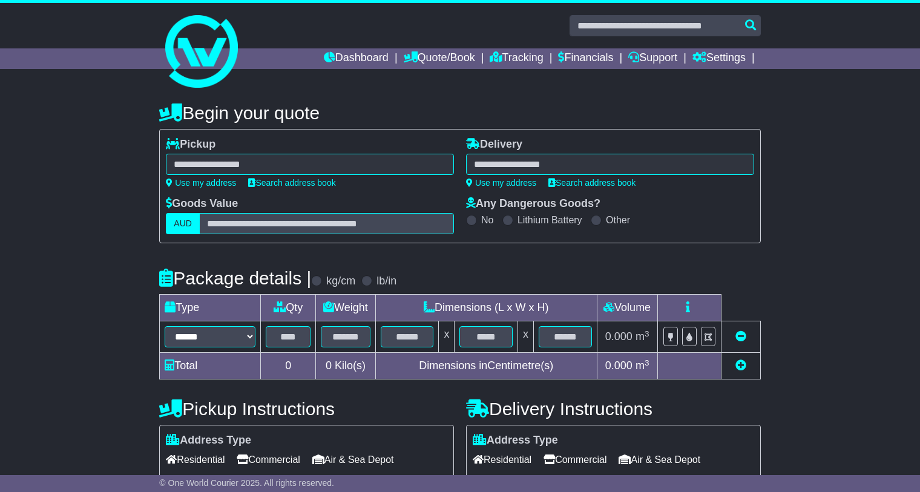 The height and width of the screenshot is (492, 920). What do you see at coordinates (494, 145) in the screenshot?
I see `label: Delivery` at bounding box center [494, 145].